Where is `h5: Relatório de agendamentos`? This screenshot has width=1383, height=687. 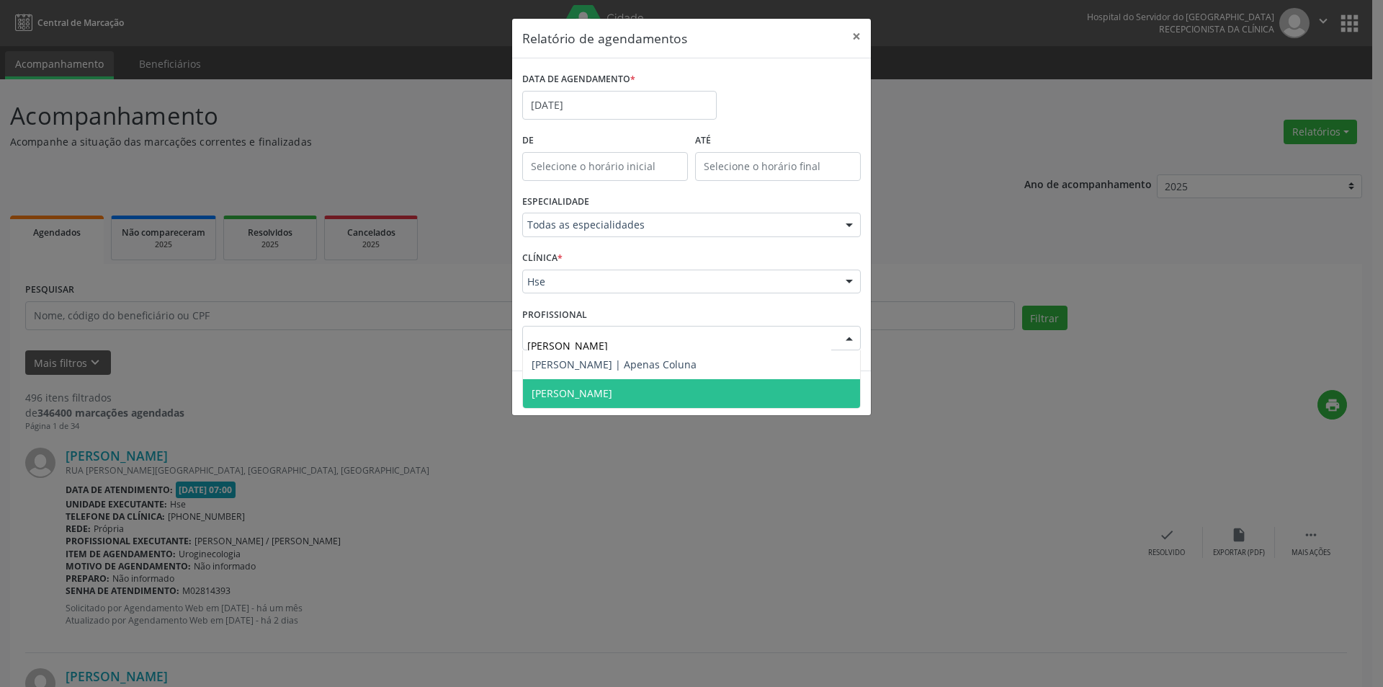 h5: Relatório de agendamentos is located at coordinates (604, 38).